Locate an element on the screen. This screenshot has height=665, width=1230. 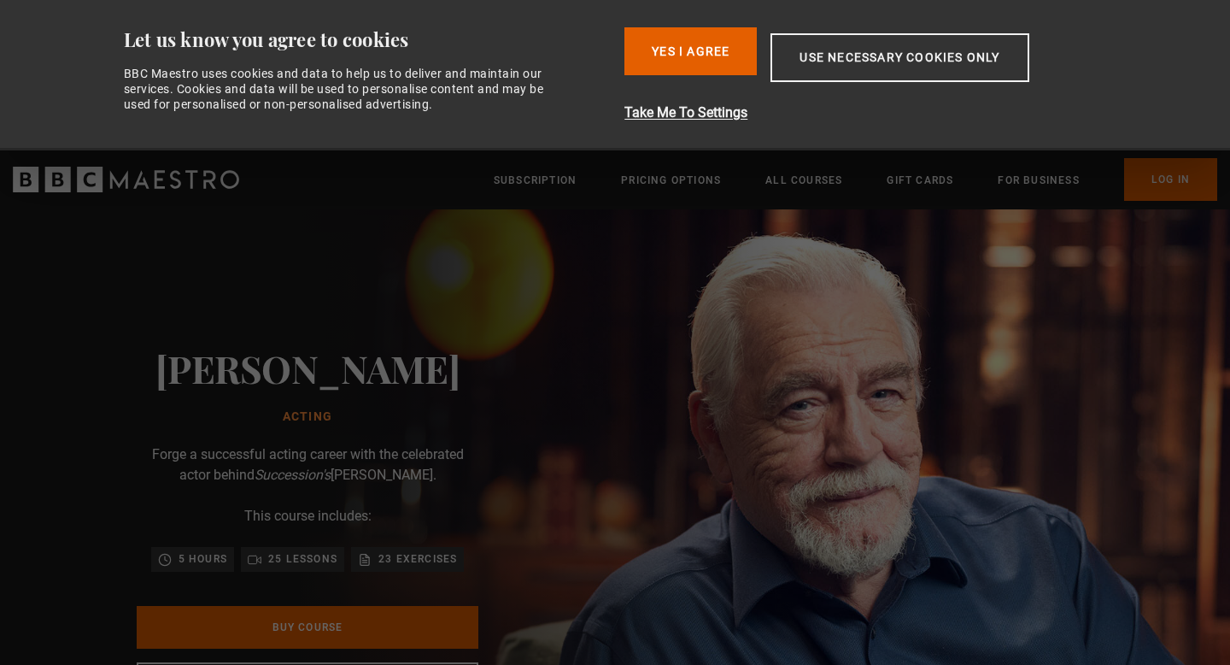
a: All Courses is located at coordinates (804, 180).